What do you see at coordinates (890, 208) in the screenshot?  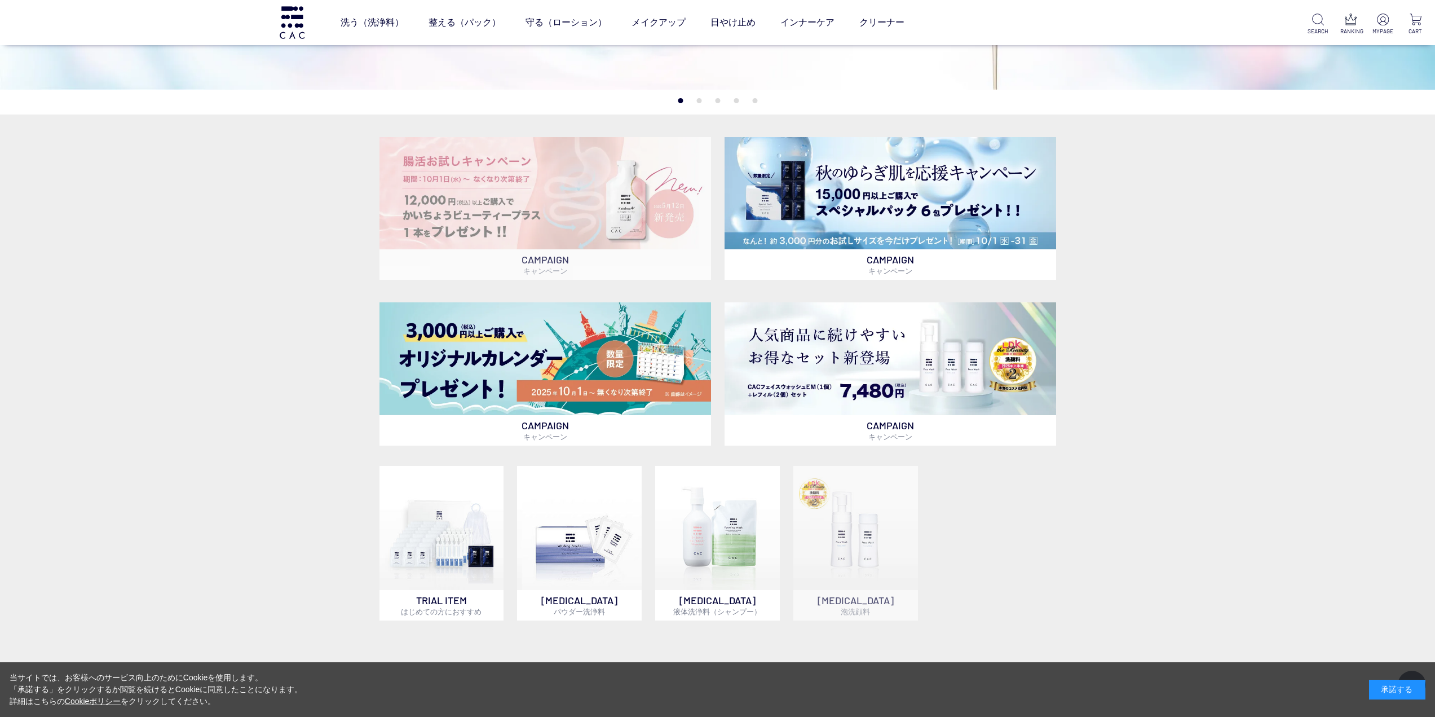 I see `a: スペシャルパックお試しプレゼント スペシャルパックお試しプレゼント CAMPAIGNキャンペーン` at bounding box center [890, 208].